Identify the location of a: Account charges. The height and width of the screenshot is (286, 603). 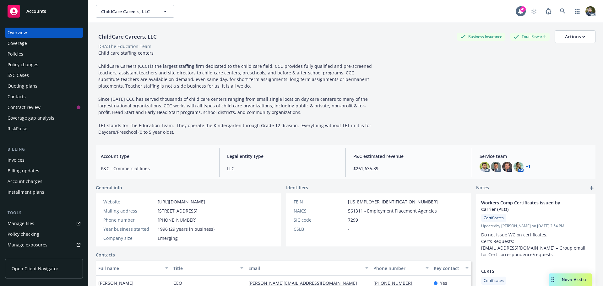
(44, 182).